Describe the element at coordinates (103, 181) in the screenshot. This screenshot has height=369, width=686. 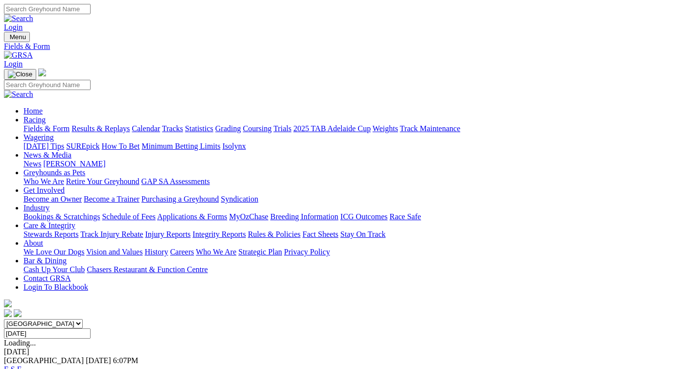
I see `a: Retire Your Greyhound` at that location.